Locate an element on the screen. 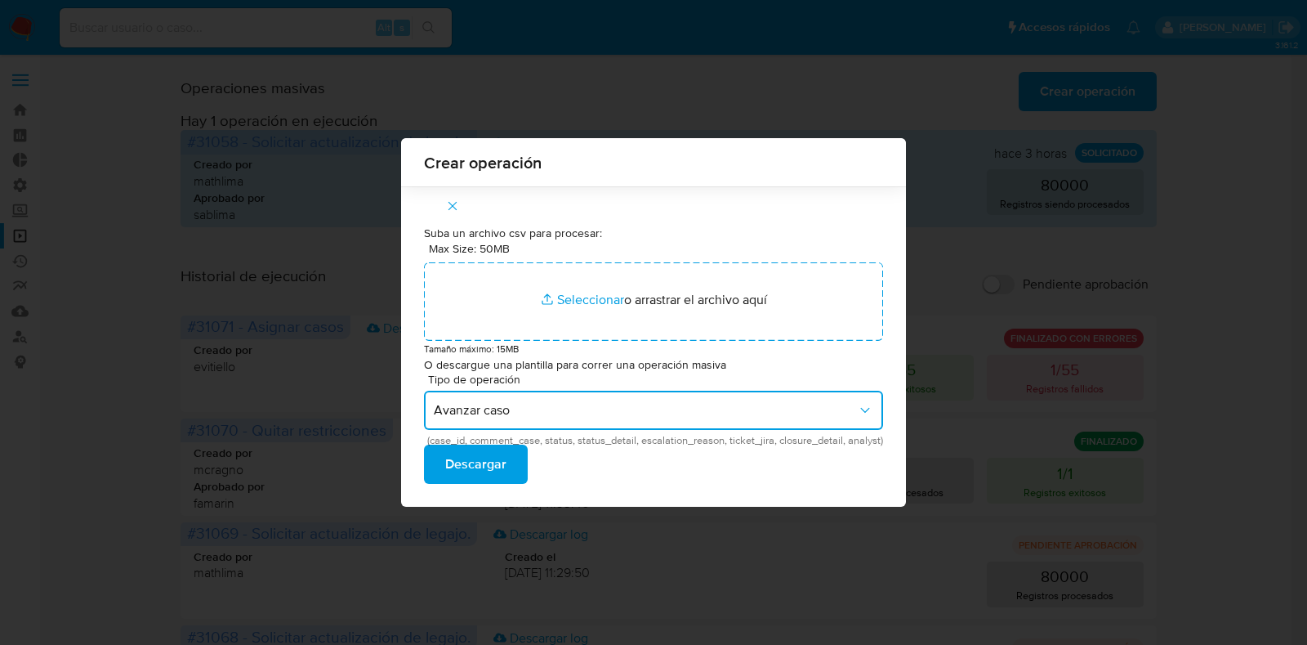 The width and height of the screenshot is (1307, 645). span: Descargar is located at coordinates (475, 464).